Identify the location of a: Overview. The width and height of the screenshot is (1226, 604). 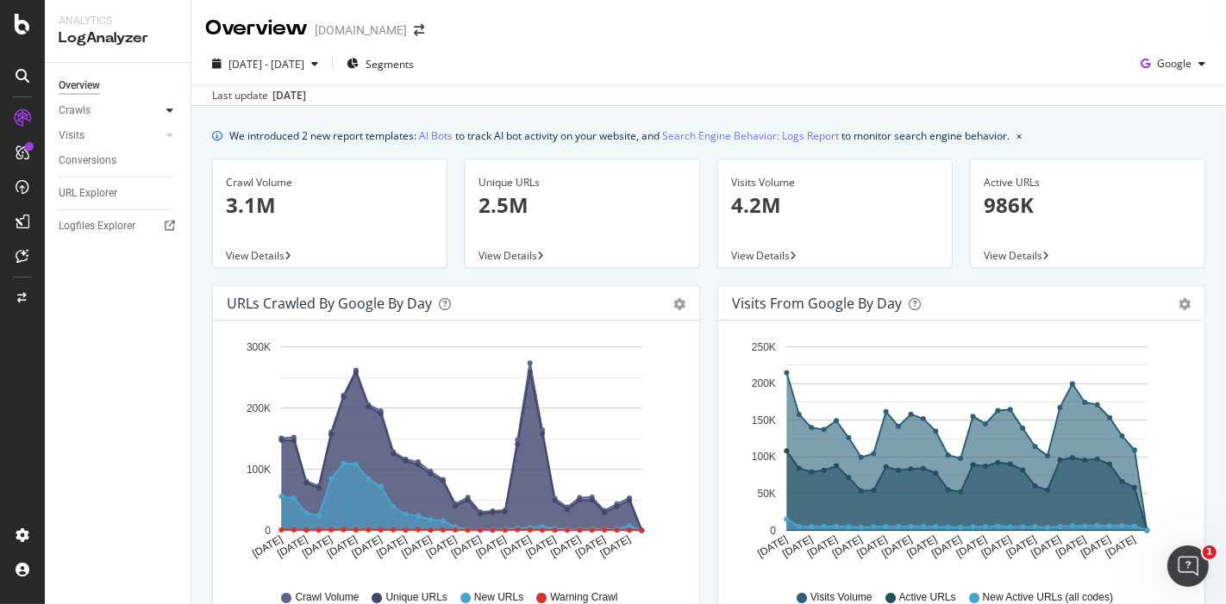
(118, 85).